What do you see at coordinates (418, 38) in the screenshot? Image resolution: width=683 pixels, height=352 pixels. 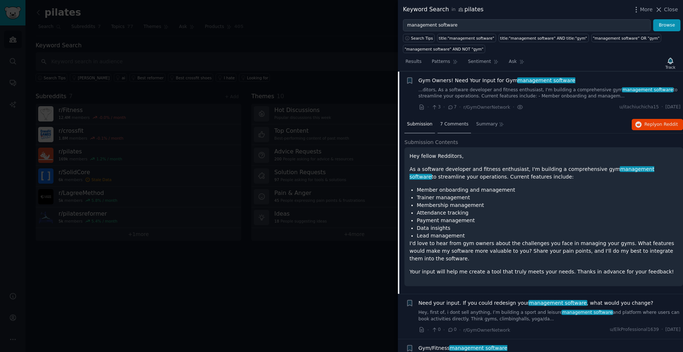 I see `button: Search Tips` at bounding box center [418, 38].